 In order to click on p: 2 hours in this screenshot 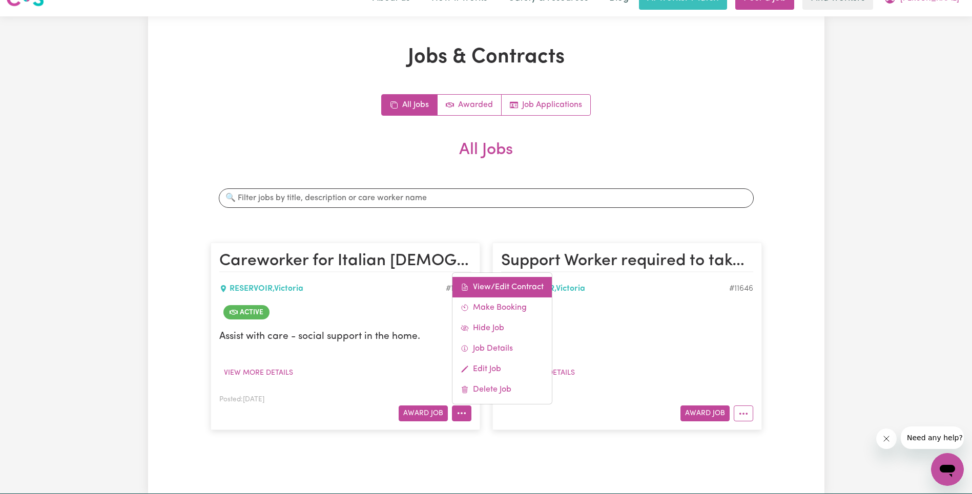, I will do `click(627, 338)`.